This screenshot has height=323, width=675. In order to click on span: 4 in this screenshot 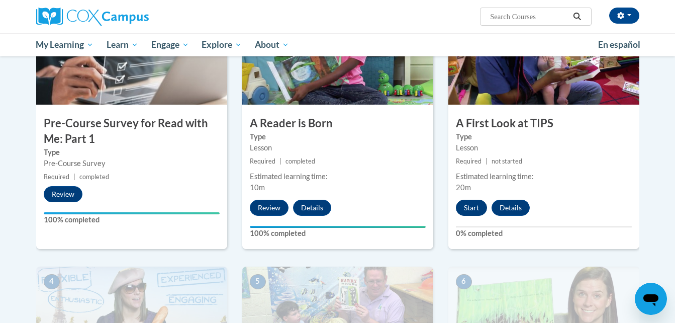, I will do `click(52, 282)`.